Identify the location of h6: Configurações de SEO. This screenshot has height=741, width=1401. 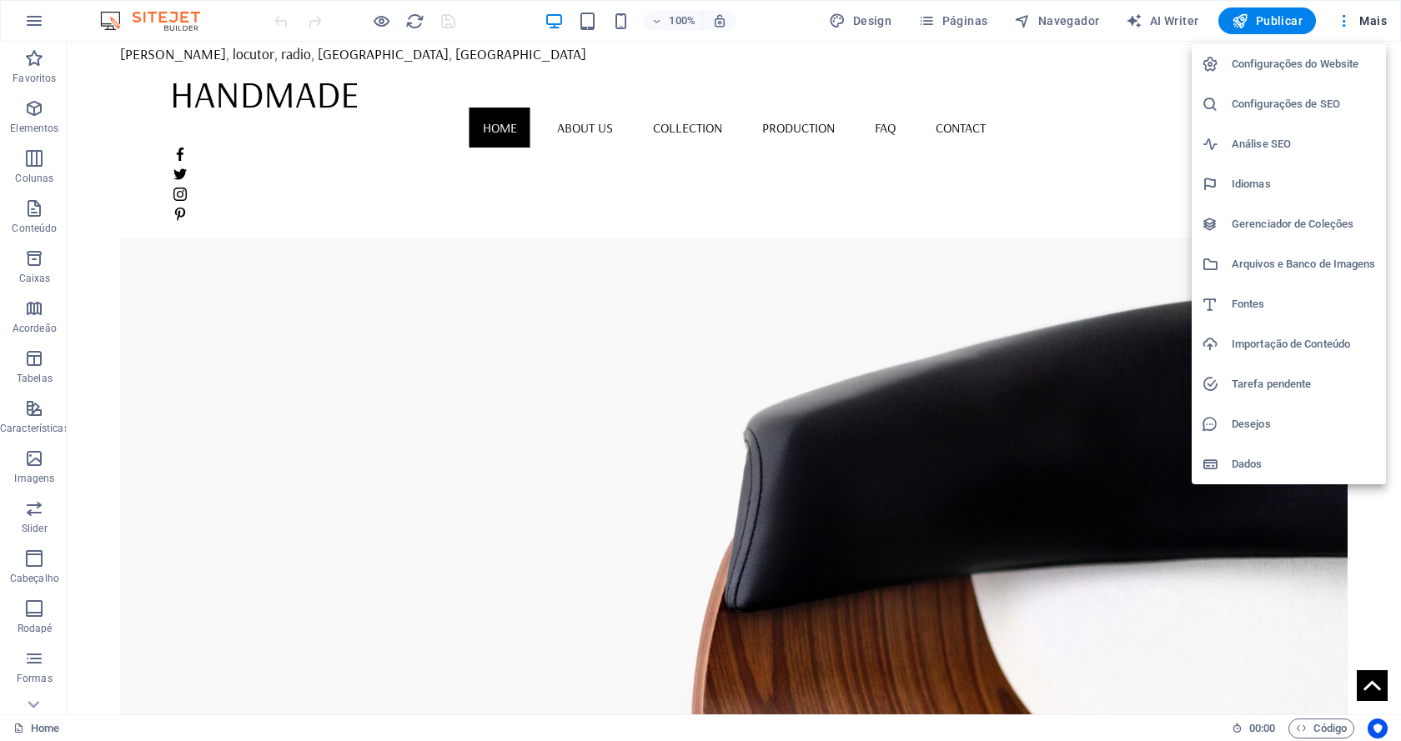
(1303, 104).